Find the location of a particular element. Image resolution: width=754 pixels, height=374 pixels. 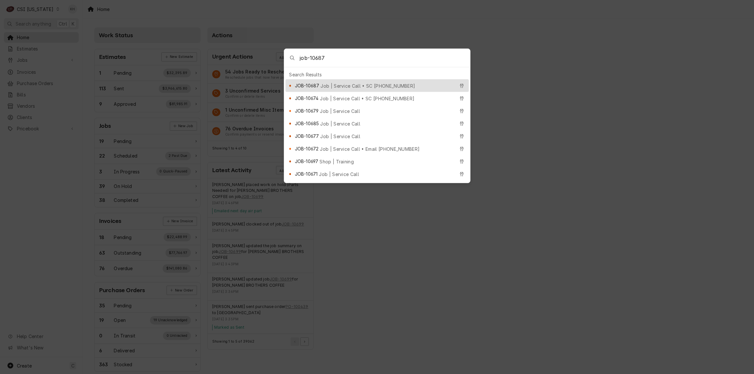

span: JOB-10671 is located at coordinates (306, 174).